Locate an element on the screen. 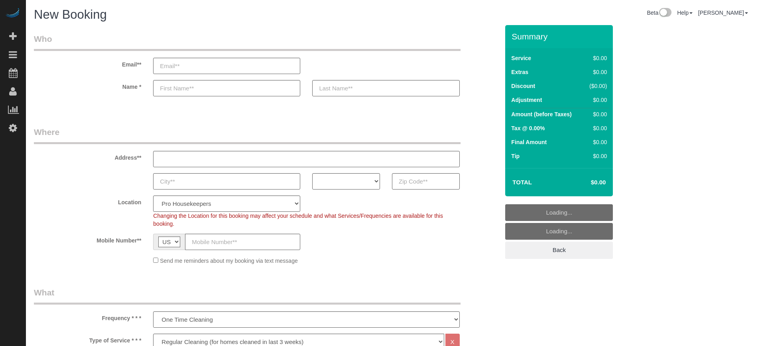 The width and height of the screenshot is (758, 346). legend: Who is located at coordinates (247, 42).